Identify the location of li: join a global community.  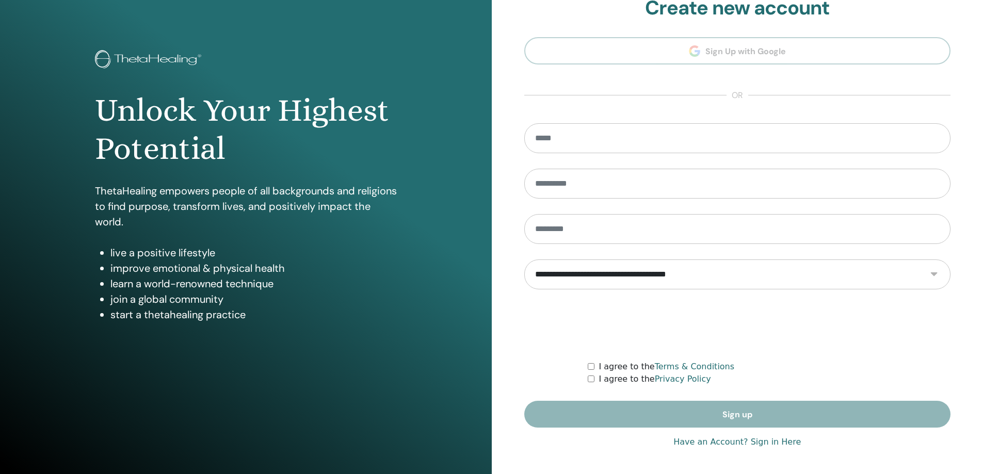
(253, 299).